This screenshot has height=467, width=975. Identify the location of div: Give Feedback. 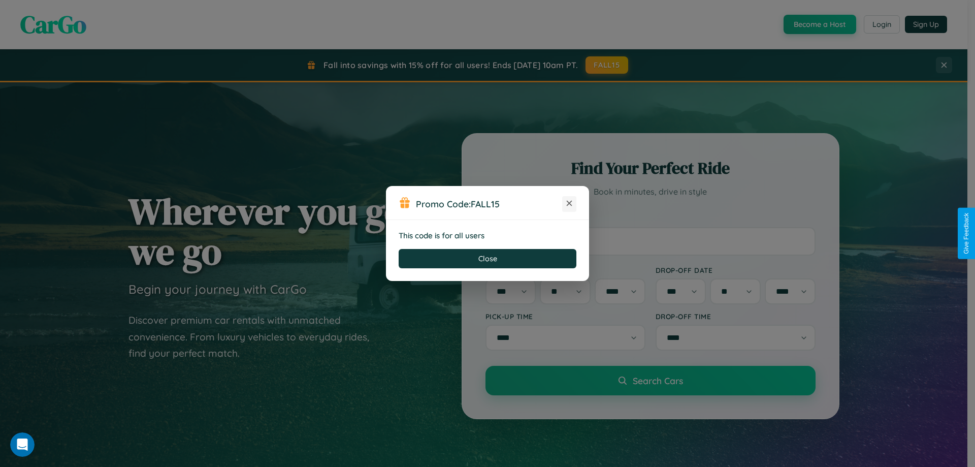
(967, 233).